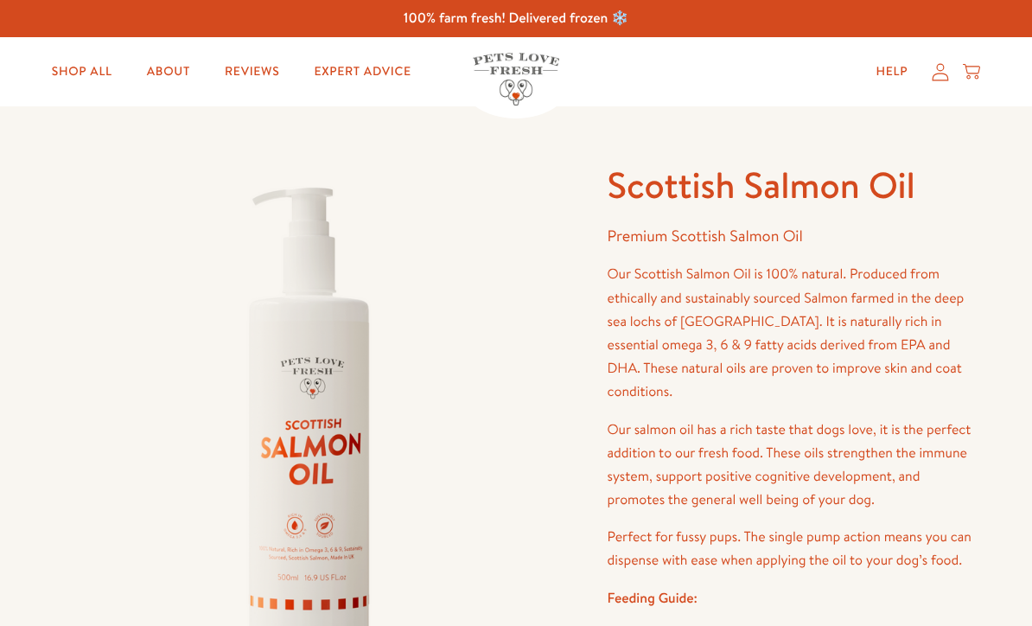 This screenshot has width=1032, height=626. I want to click on a: Reviews, so click(252, 72).